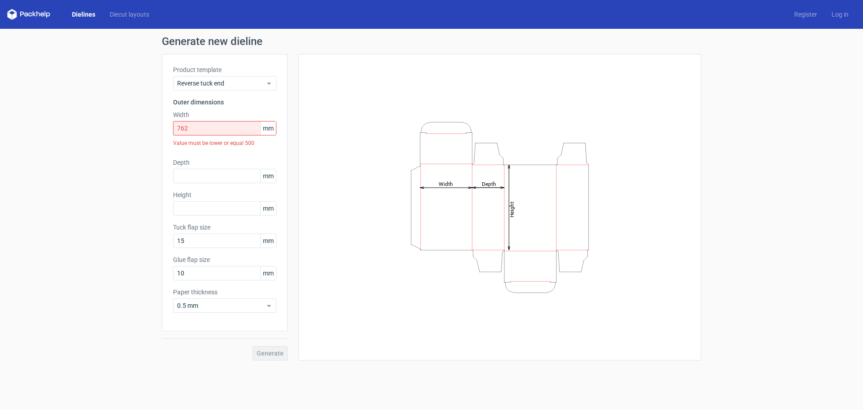 This screenshot has width=863, height=410. What do you see at coordinates (512, 209) in the screenshot?
I see `tspan: Height` at bounding box center [512, 209].